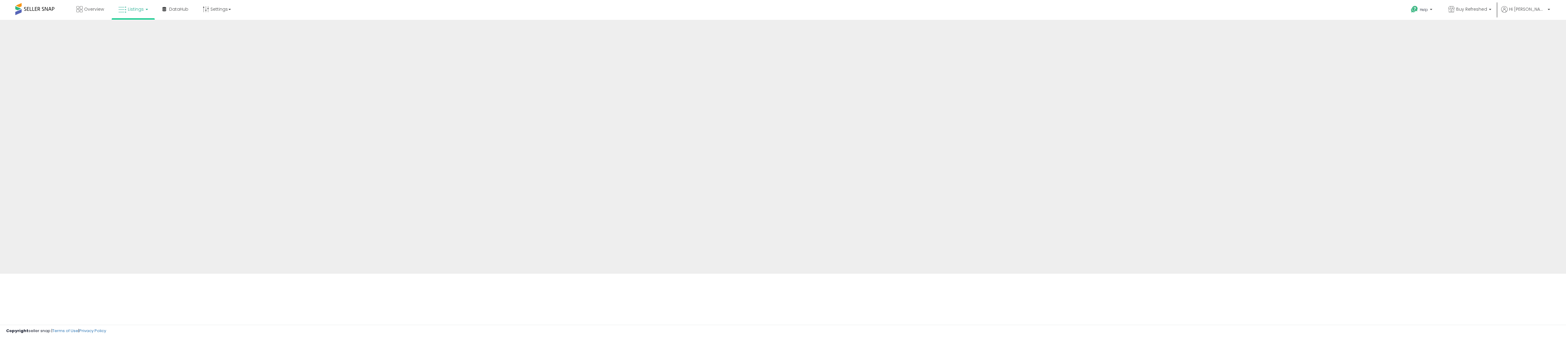 The width and height of the screenshot is (1566, 337). I want to click on span: Buy Refreshed, so click(1472, 9).